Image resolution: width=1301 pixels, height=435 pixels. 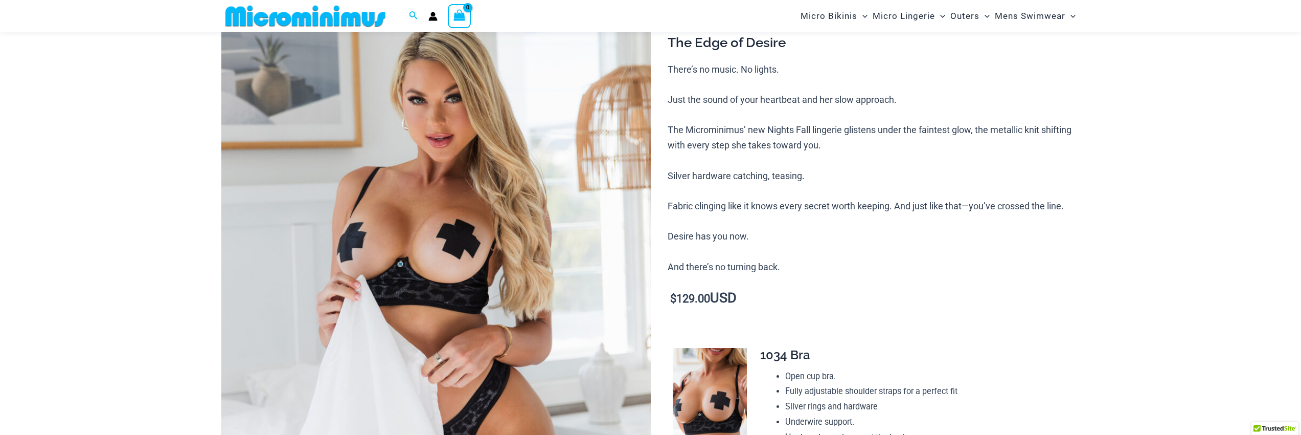 What do you see at coordinates (970, 16) in the screenshot?
I see `a: OutersMenu ToggleMenu Toggle` at bounding box center [970, 16].